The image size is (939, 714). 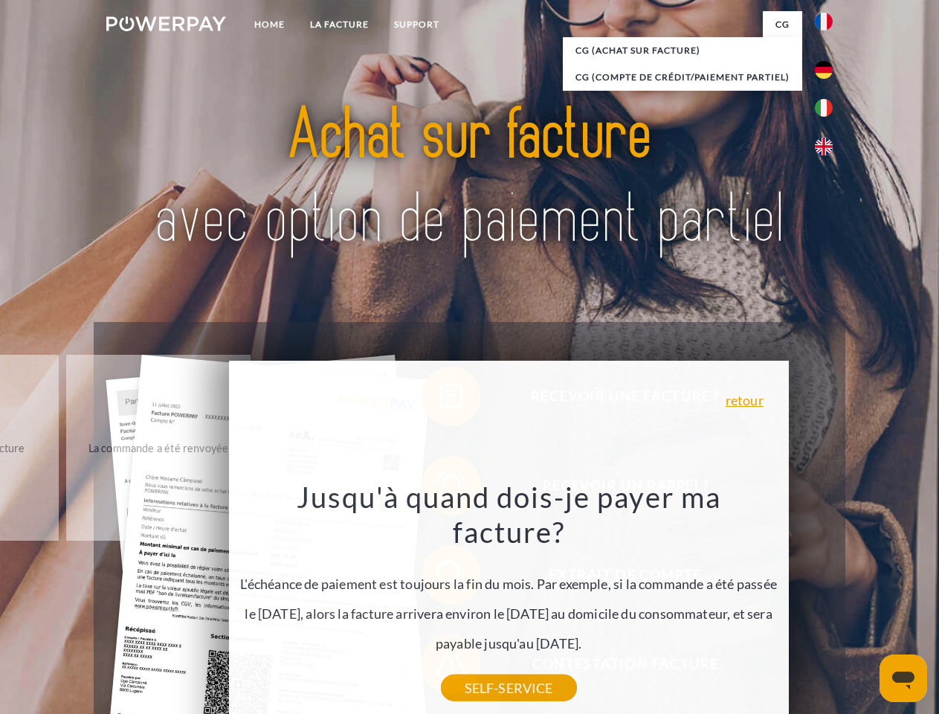 I want to click on a: CG (Compte de crédit/paiement partiel), so click(x=683, y=77).